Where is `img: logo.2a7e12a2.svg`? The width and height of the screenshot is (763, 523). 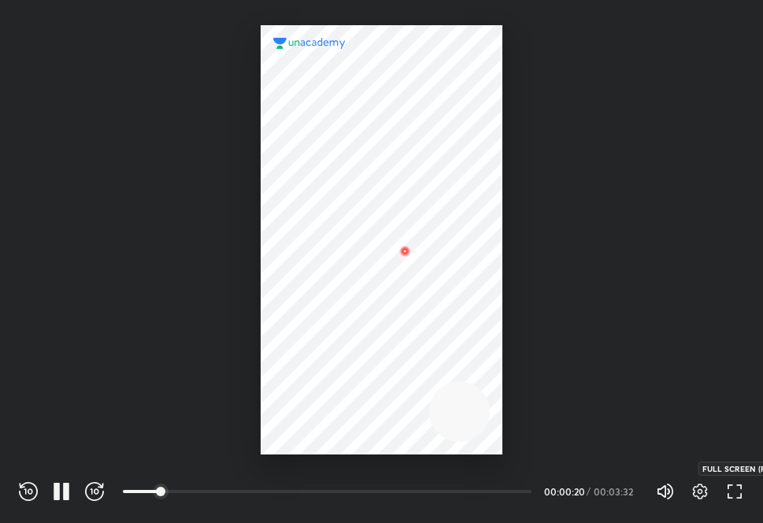
img: logo.2a7e12a2.svg is located at coordinates (310, 43).